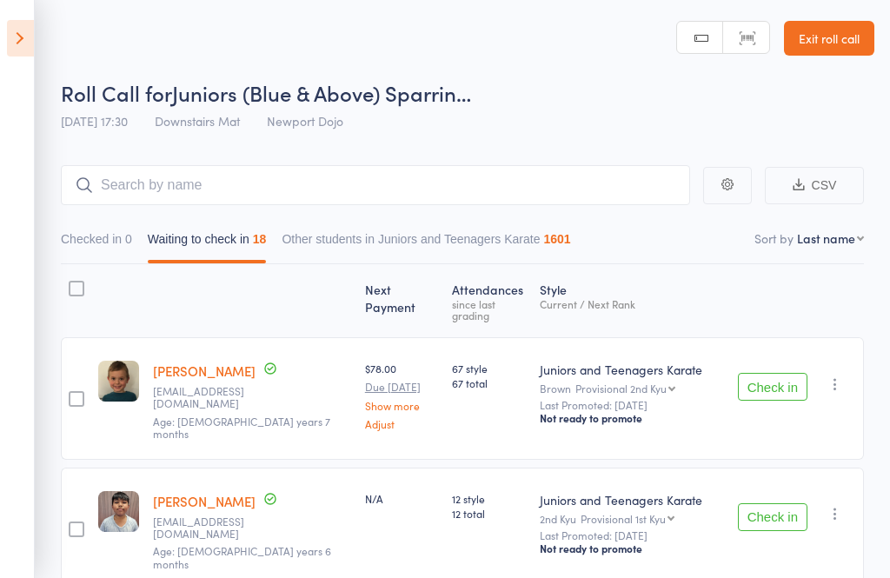 The height and width of the screenshot is (578, 890). I want to click on div: Atten­dances, so click(489, 301).